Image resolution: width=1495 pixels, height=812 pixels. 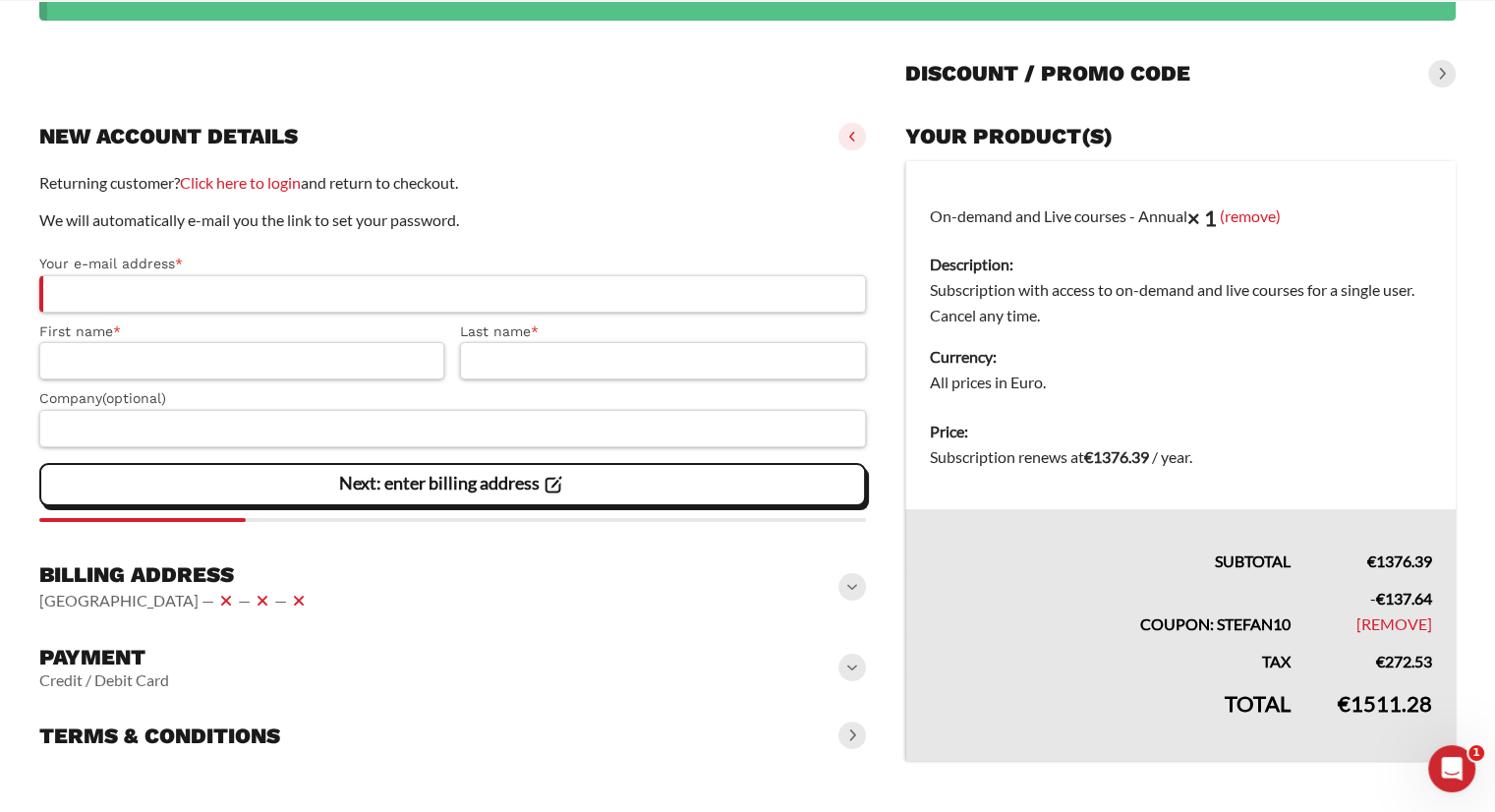 What do you see at coordinates (1110, 605) in the screenshot?
I see `th: Coupon: stefan10` at bounding box center [1110, 605].